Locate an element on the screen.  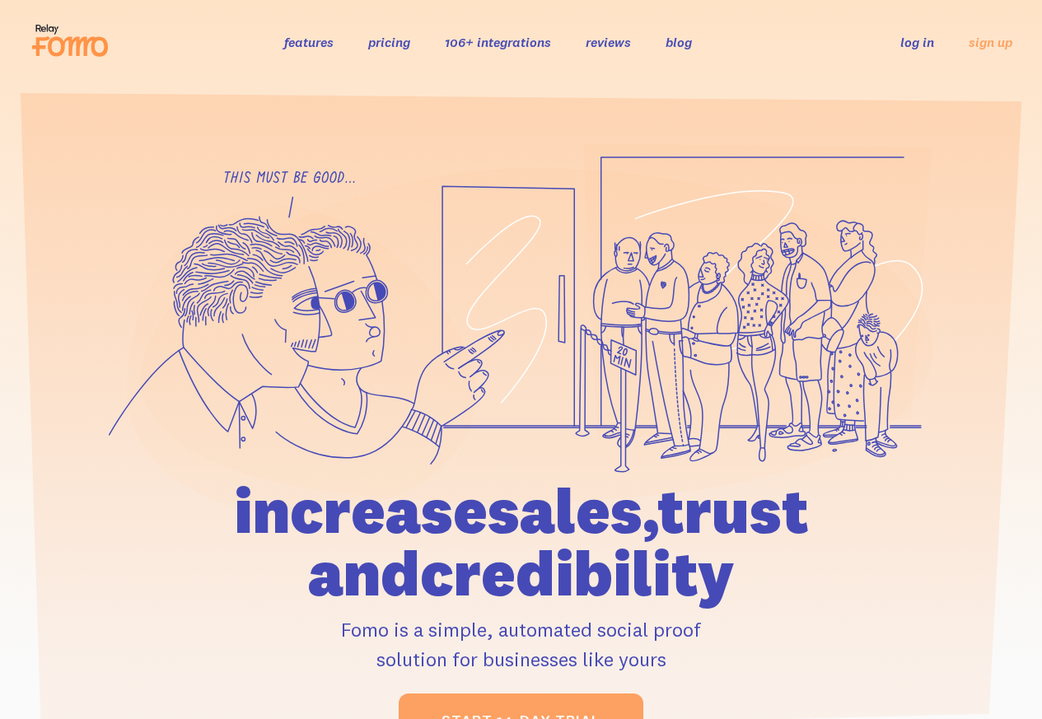
a: features is located at coordinates (309, 42).